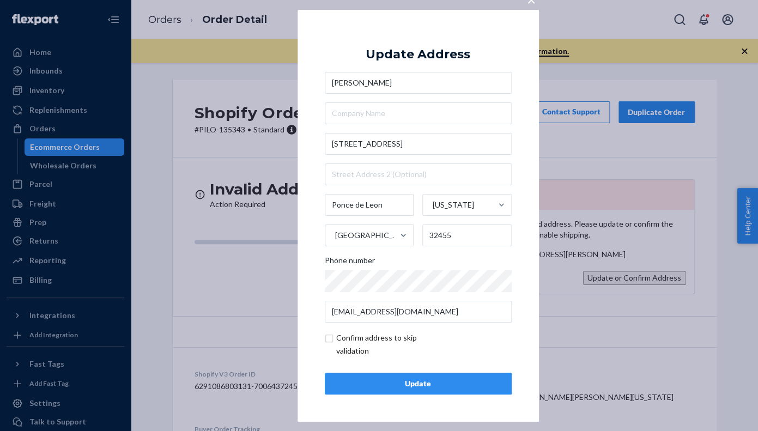 This screenshot has width=758, height=431. I want to click on input: Email (Only Required for International), so click(418, 312).